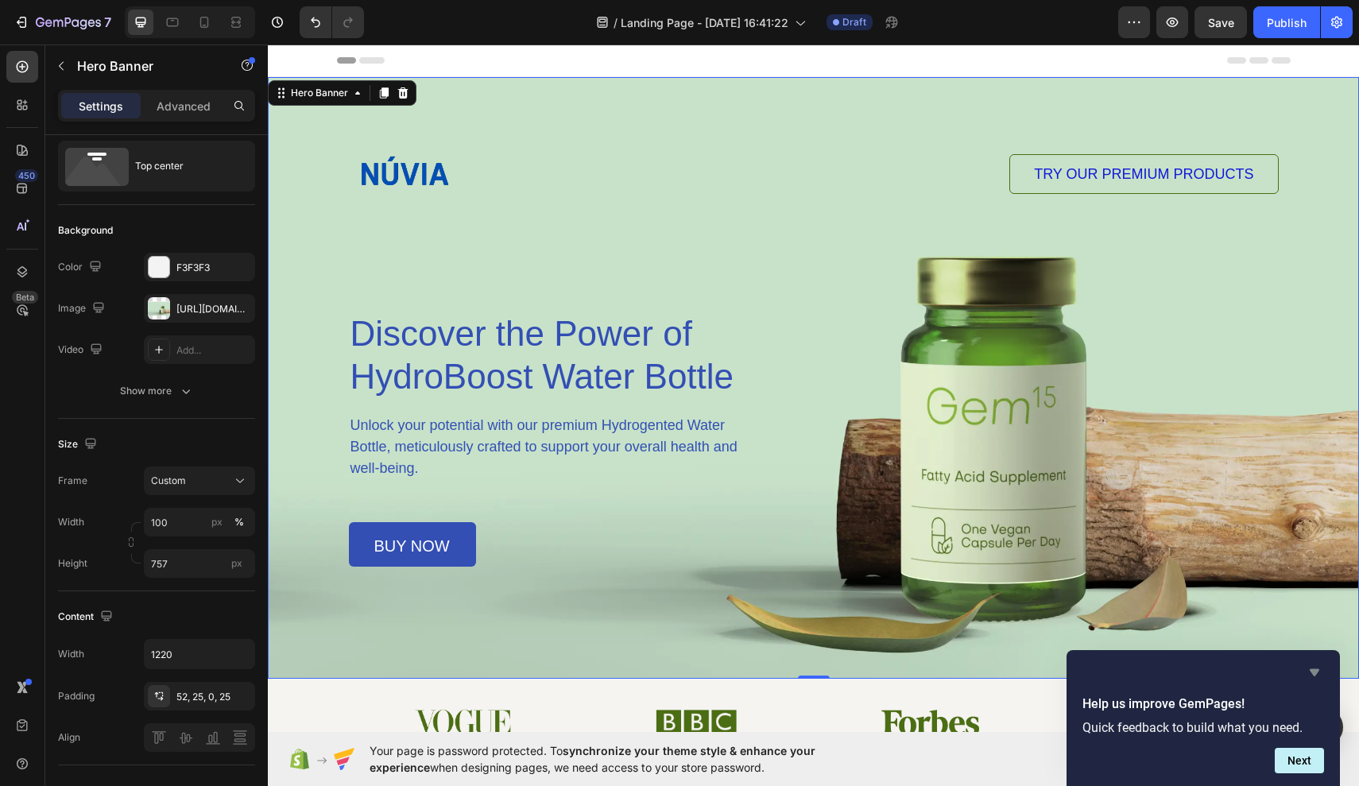 The width and height of the screenshot is (1359, 786). Describe the element at coordinates (145, 66) in the screenshot. I see `p: Hero Banner` at that location.